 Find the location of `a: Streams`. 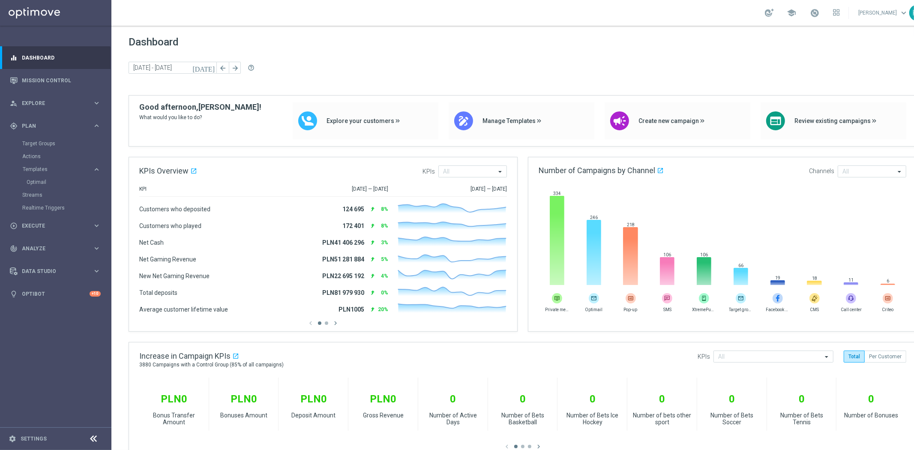

a: Streams is located at coordinates (56, 195).